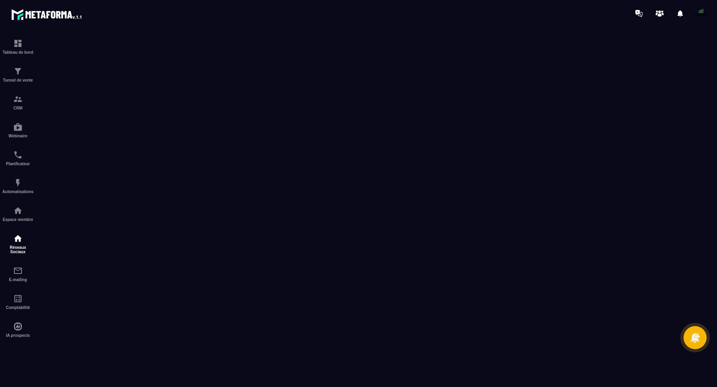  I want to click on p: CRM, so click(18, 108).